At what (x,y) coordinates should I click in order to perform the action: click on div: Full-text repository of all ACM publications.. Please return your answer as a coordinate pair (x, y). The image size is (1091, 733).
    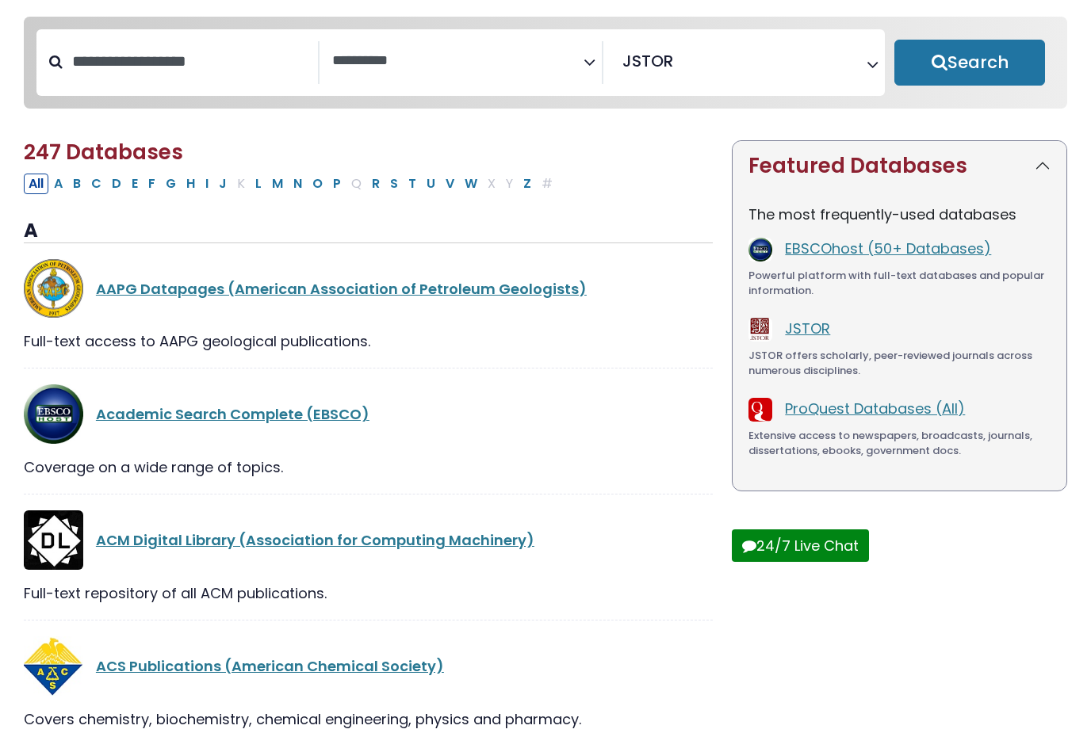
    Looking at the image, I should click on (368, 593).